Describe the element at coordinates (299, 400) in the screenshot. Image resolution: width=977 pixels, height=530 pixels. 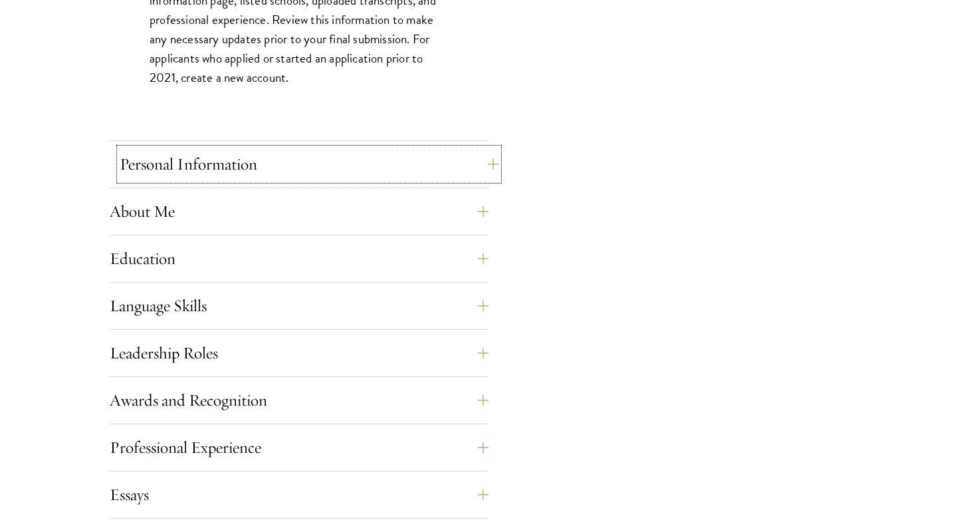
I see `button: Awards and Recognition` at that location.